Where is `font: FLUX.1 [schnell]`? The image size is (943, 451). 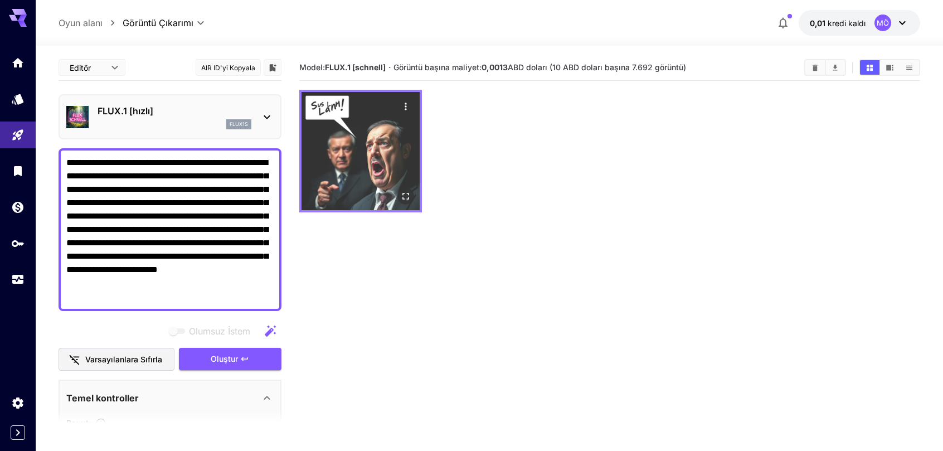 font: FLUX.1 [schnell] is located at coordinates (355, 67).